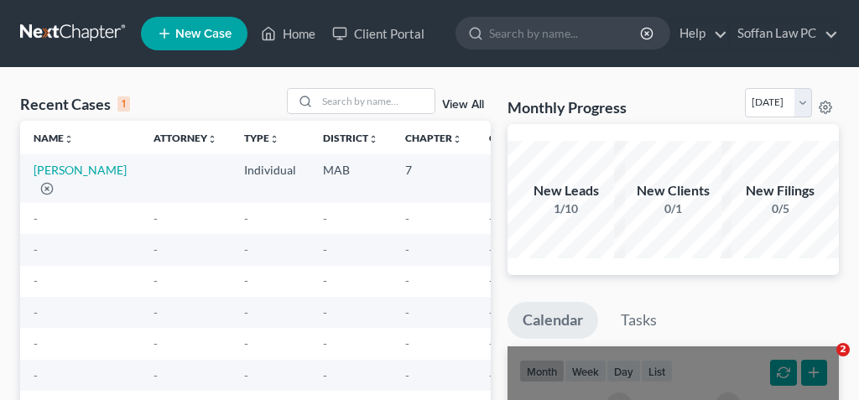  Describe the element at coordinates (783, 34) in the screenshot. I see `a: Soffan Law PC` at that location.